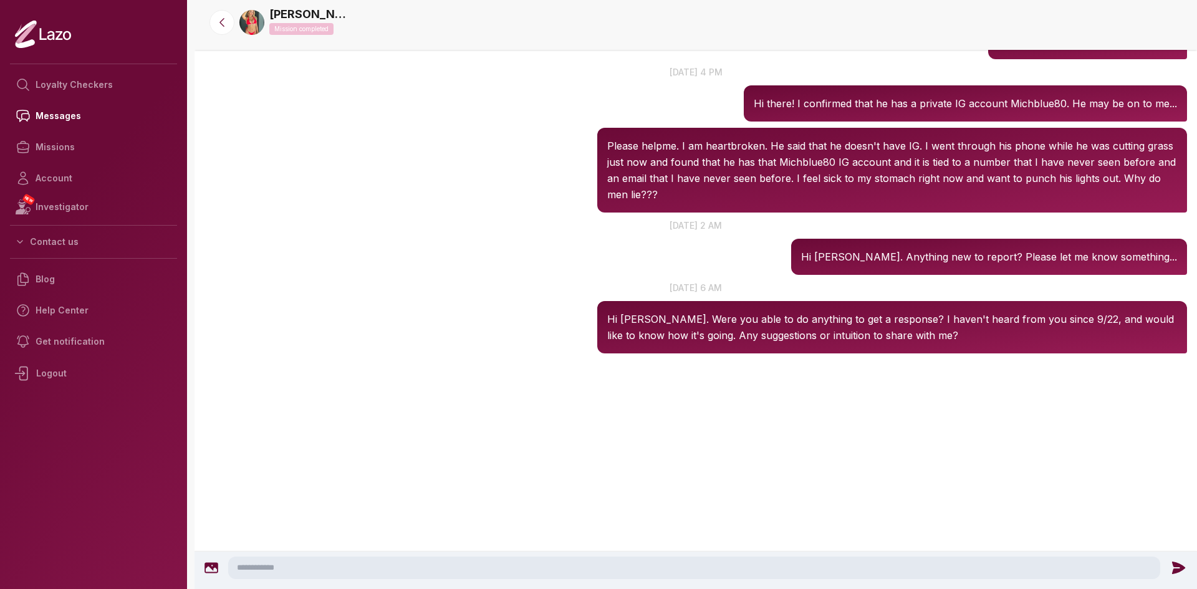 The width and height of the screenshot is (1197, 589). I want to click on a: Get notification, so click(94, 342).